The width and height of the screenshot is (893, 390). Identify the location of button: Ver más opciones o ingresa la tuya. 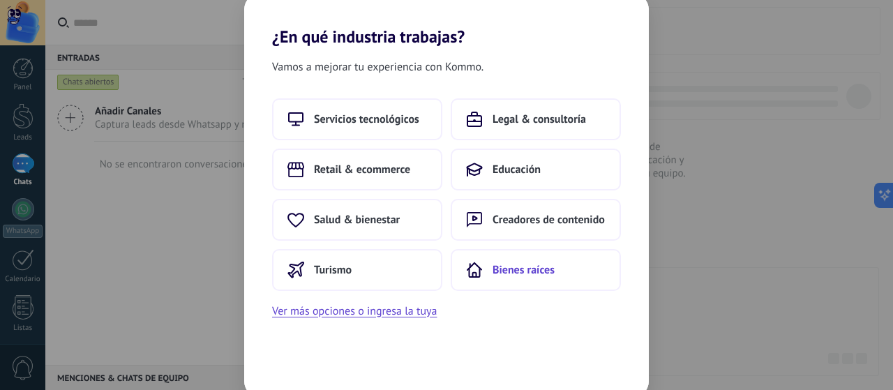
(354, 311).